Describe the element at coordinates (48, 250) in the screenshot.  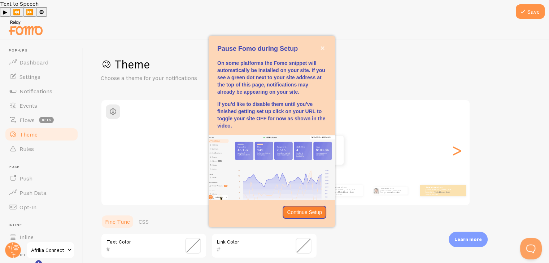
I see `span: Afrika Connect` at that location.